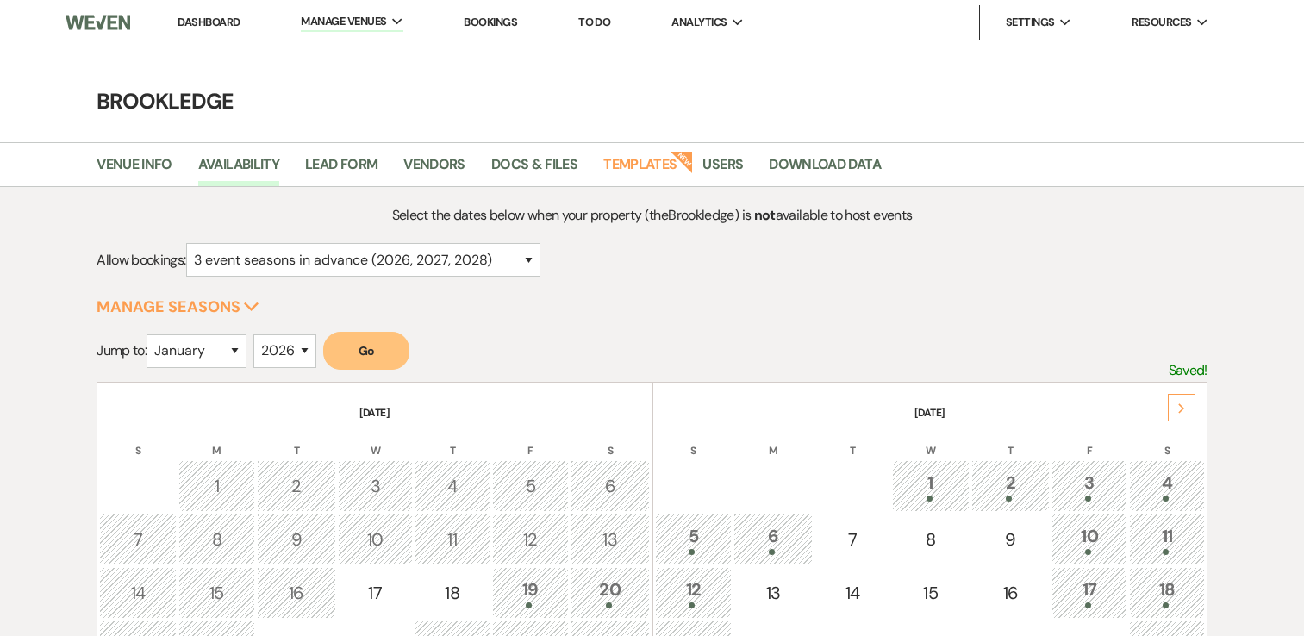 The image size is (1304, 636). Describe the element at coordinates (640, 170) in the screenshot. I see `a: Templates` at that location.